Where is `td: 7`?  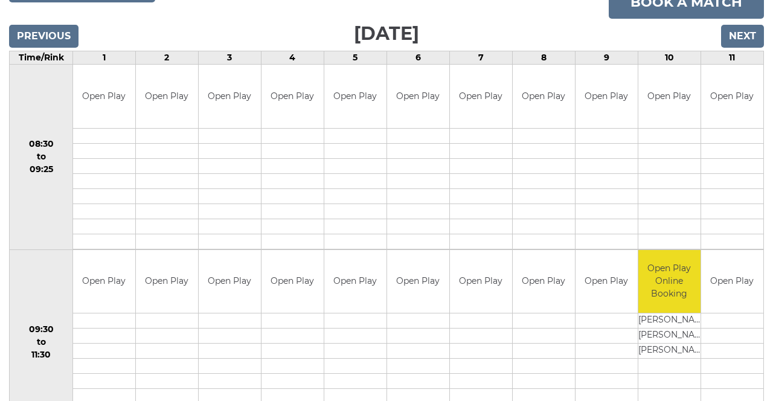 td: 7 is located at coordinates (480, 58).